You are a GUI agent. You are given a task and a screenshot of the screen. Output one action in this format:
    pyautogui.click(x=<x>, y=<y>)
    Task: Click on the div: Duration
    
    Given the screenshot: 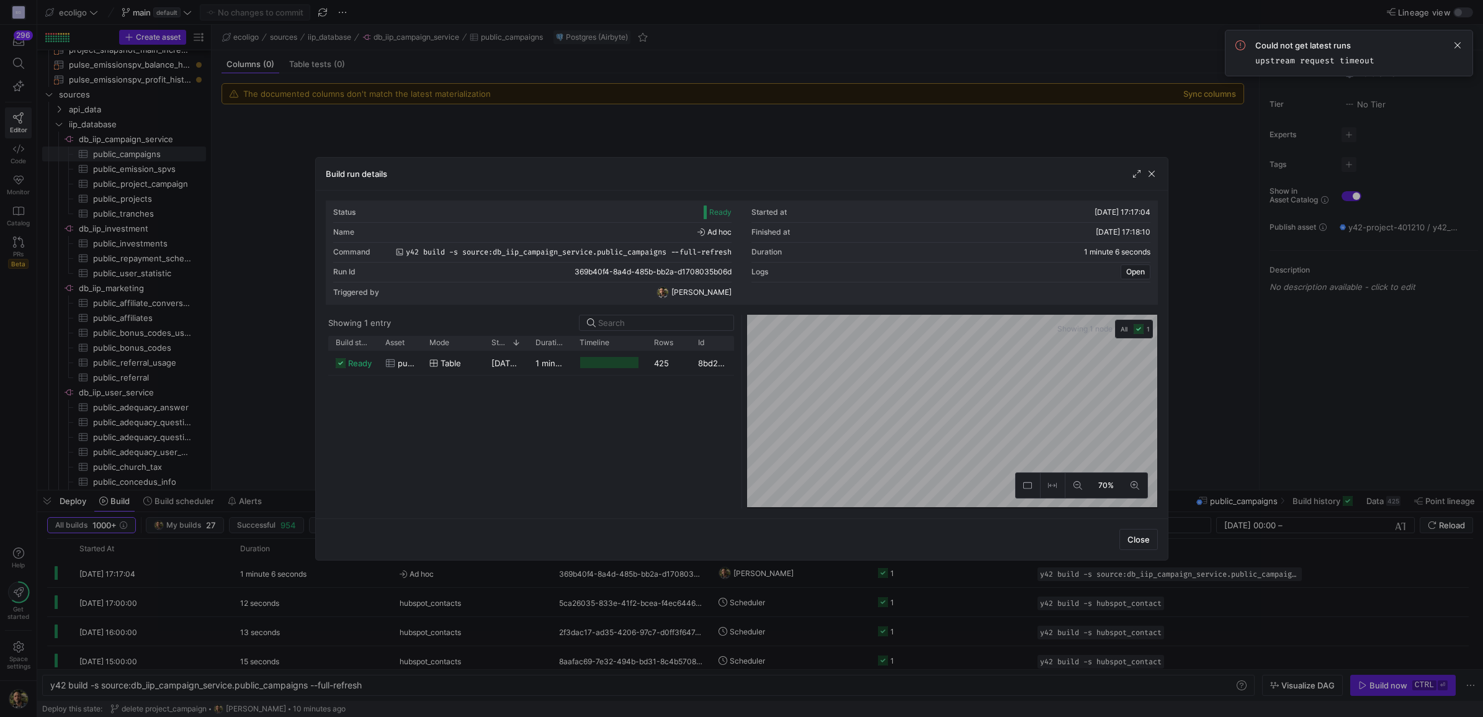 What is the action you would take?
    pyautogui.click(x=767, y=252)
    